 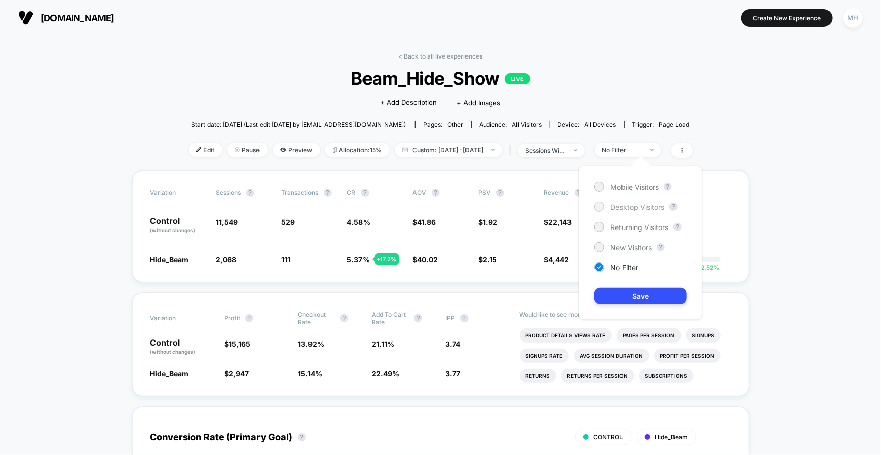 I want to click on span: PSV, so click(x=485, y=192).